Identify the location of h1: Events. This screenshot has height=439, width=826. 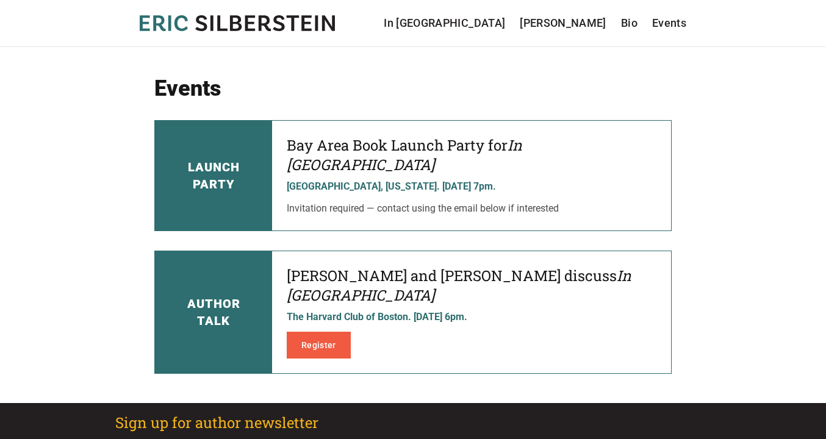
(413, 88).